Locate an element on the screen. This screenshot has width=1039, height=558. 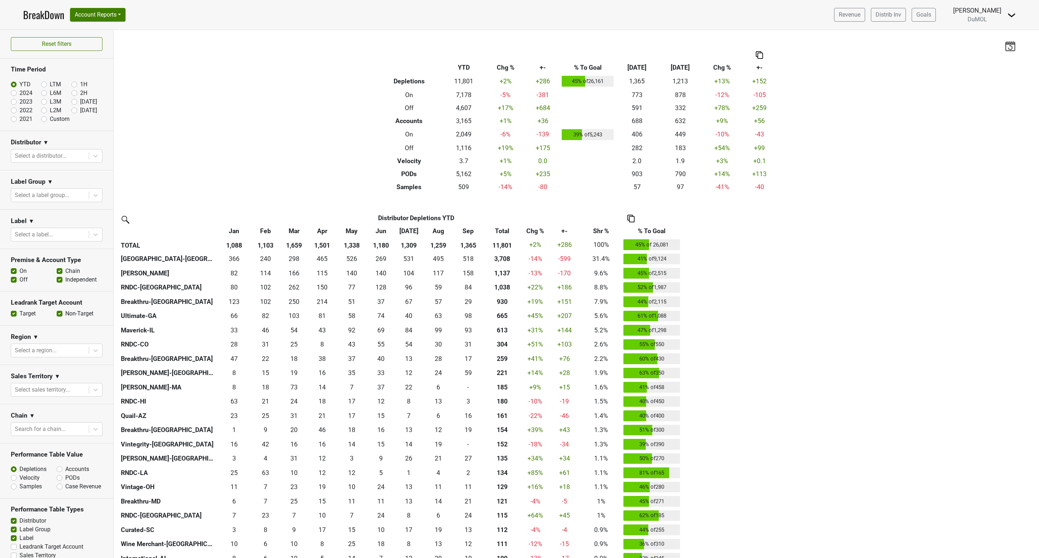
img: last_updated_date is located at coordinates (1010, 46).